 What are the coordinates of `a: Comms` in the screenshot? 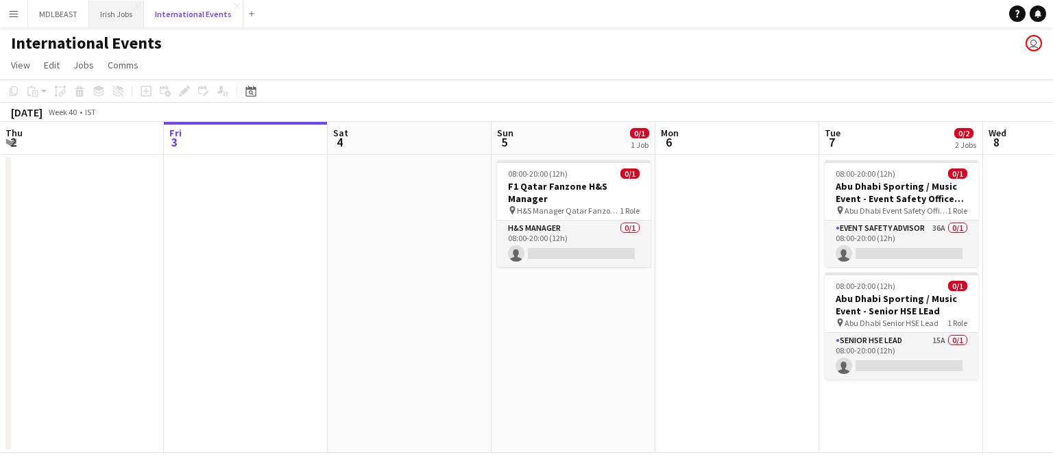 It's located at (123, 65).